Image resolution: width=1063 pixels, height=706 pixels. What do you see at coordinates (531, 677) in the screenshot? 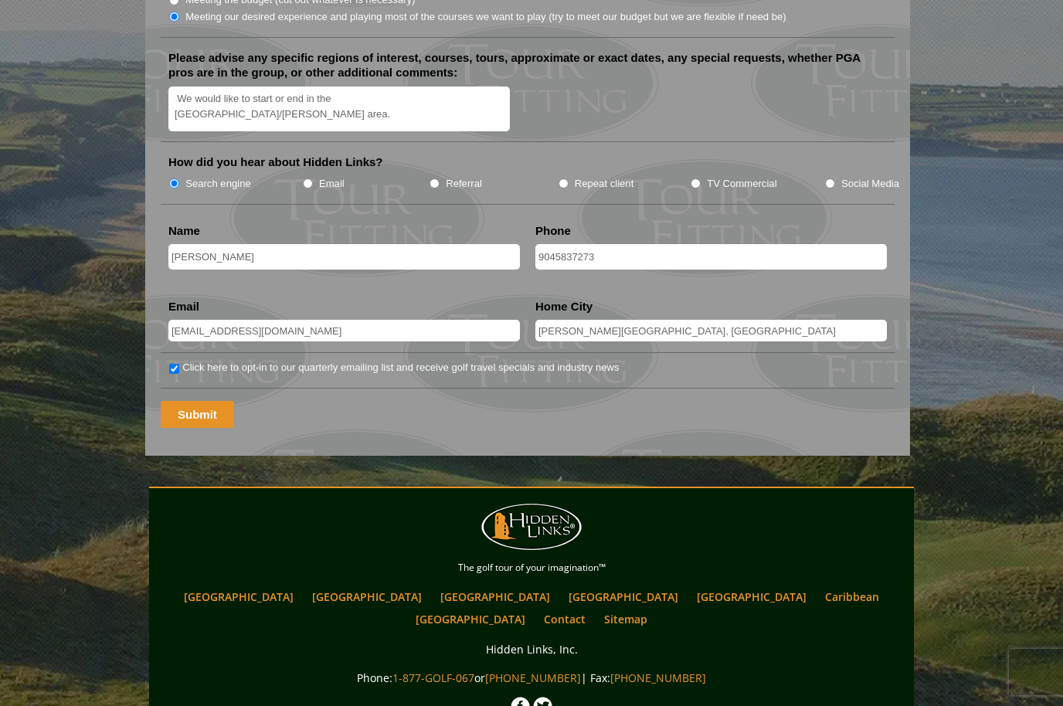
I see `p: Phone: or | Fax:` at bounding box center [531, 677].